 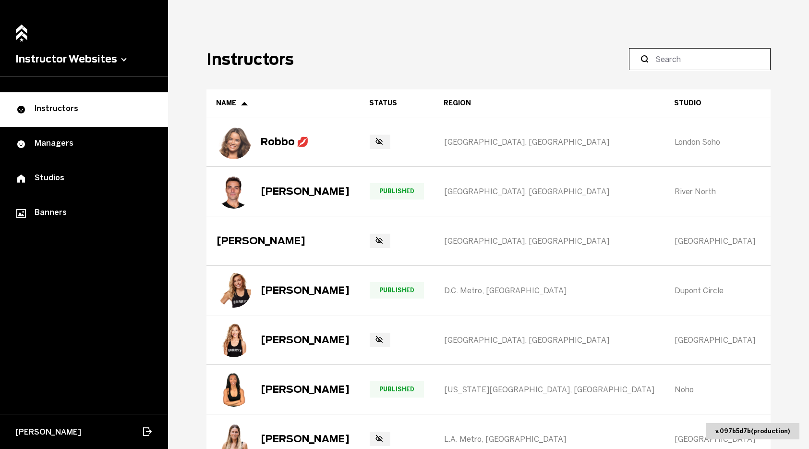 I want to click on div: Banners, so click(x=84, y=213).